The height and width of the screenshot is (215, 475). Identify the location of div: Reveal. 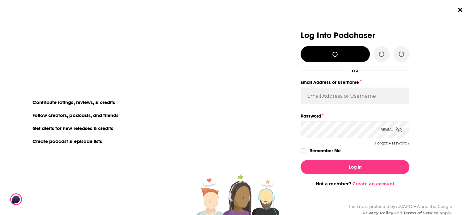
(391, 129).